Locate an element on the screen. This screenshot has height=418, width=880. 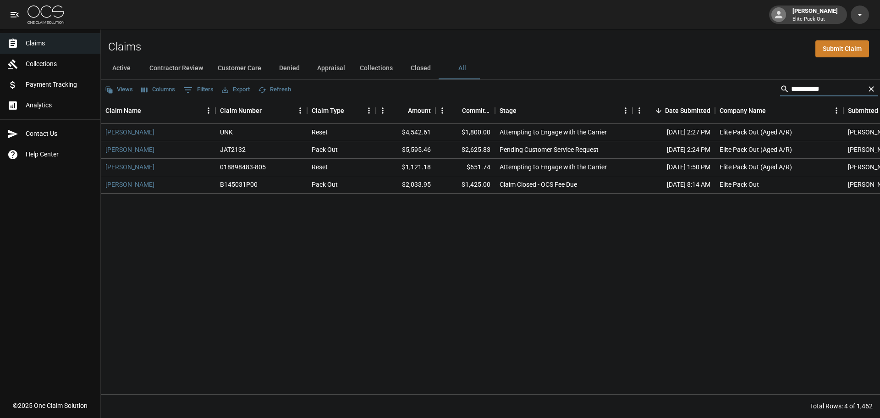
div: Total Rows: 4 of 1,462 is located at coordinates (841, 406).